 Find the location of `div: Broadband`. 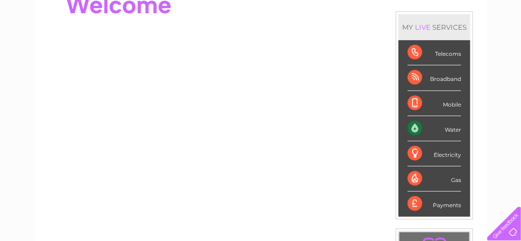

div: Broadband is located at coordinates (434, 78).